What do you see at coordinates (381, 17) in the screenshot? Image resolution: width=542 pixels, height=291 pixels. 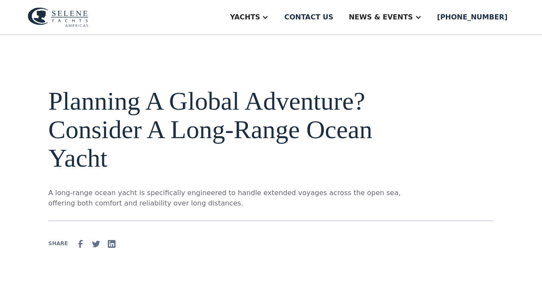 I see `div: News & EVENTS` at bounding box center [381, 17].